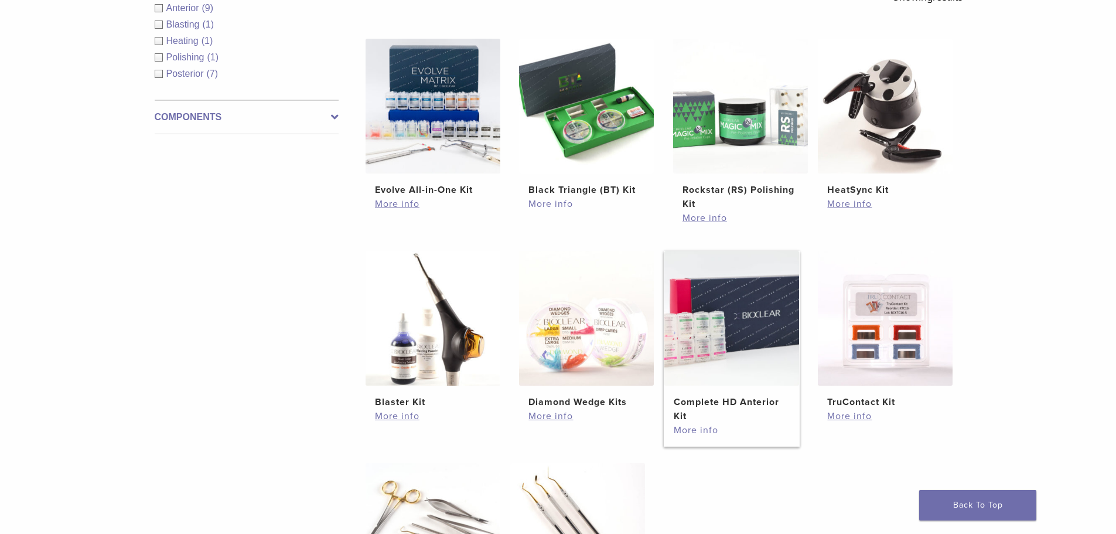  What do you see at coordinates (587, 402) in the screenshot?
I see `h2: Diamond Wedge Kits` at bounding box center [587, 402].